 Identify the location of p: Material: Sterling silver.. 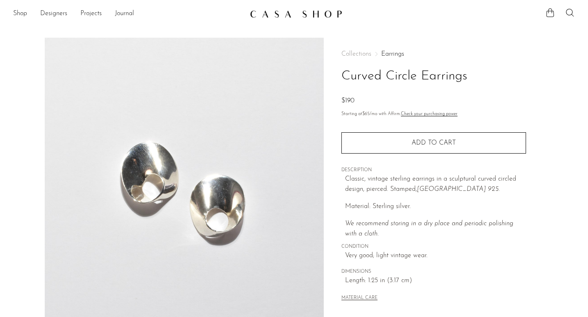
(435, 207).